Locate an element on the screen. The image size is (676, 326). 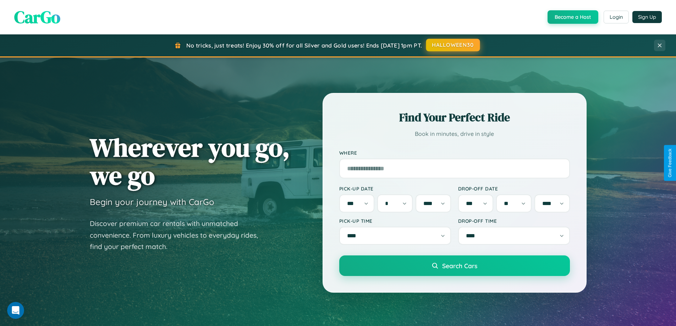
button: Become a Host is located at coordinates (573, 17).